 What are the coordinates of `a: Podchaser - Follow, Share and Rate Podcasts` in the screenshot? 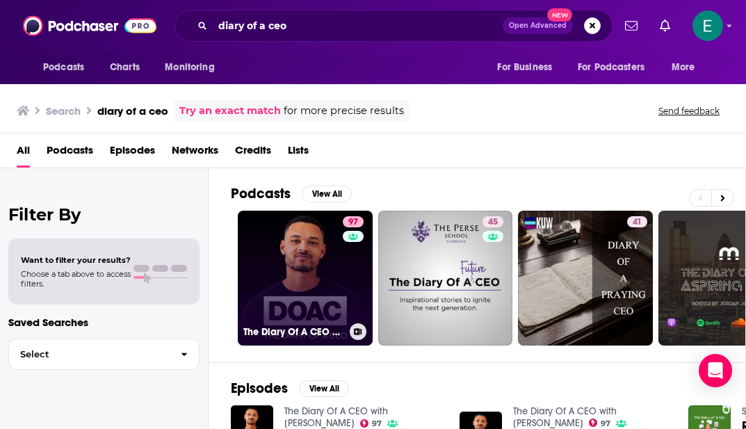 It's located at (90, 26).